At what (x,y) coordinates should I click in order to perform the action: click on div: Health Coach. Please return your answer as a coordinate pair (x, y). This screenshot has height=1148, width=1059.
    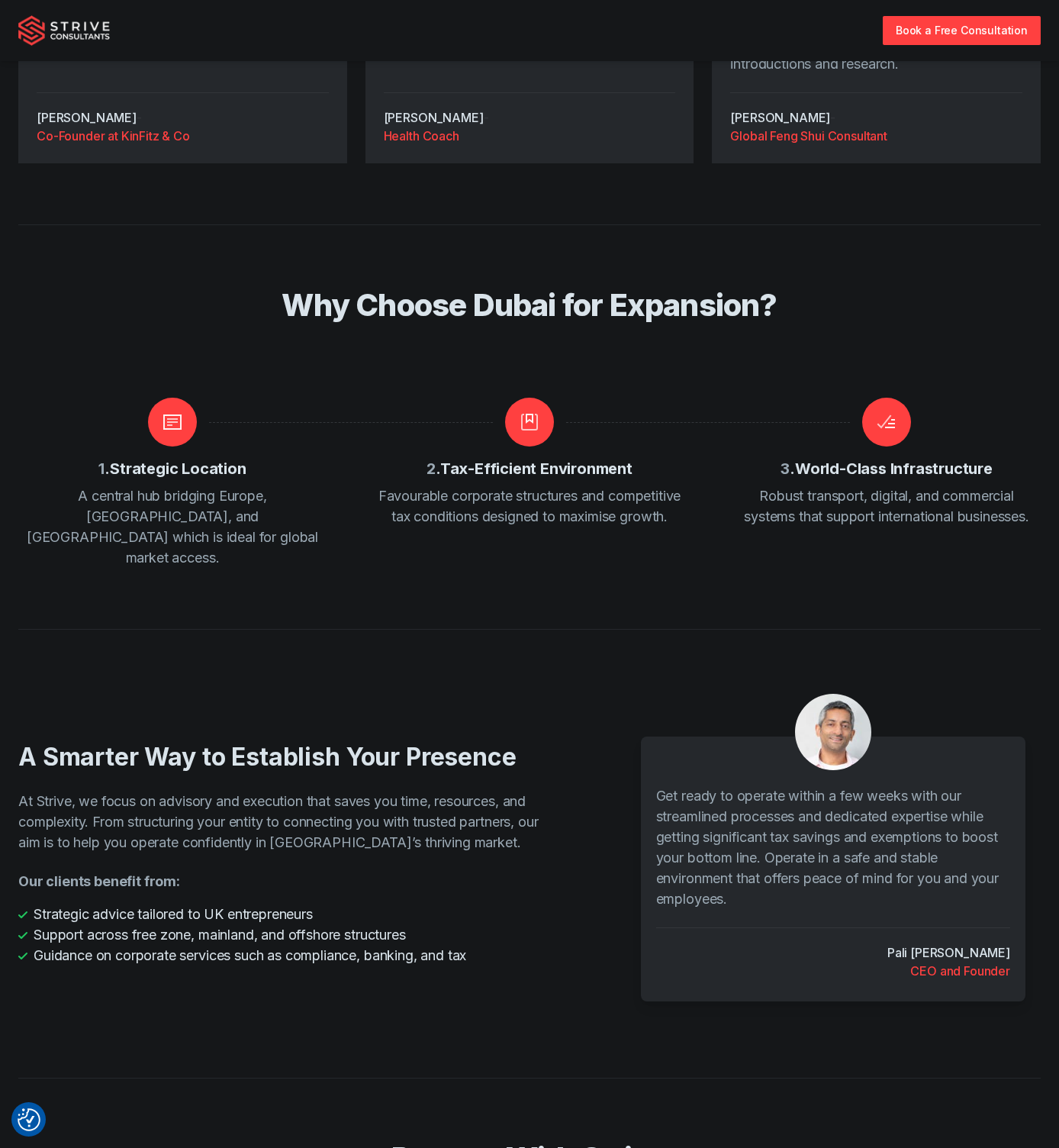
    Looking at the image, I should click on (530, 136).